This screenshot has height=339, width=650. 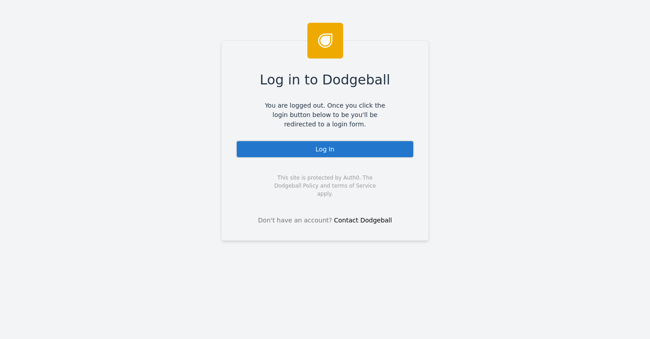 I want to click on span: You are logged out. Once you click the login button below to be you'll be redirected to a login f..., so click(x=325, y=115).